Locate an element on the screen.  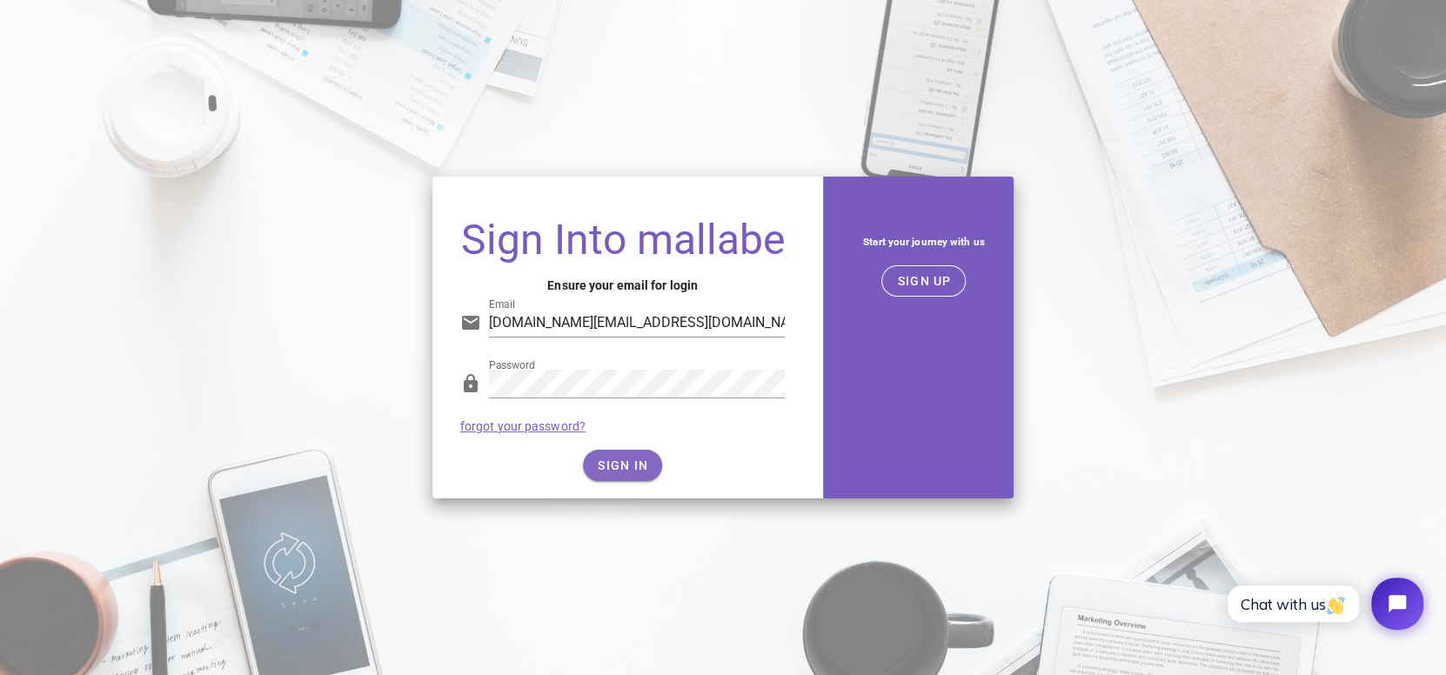
button: Chat with us👋 is located at coordinates (84, 41).